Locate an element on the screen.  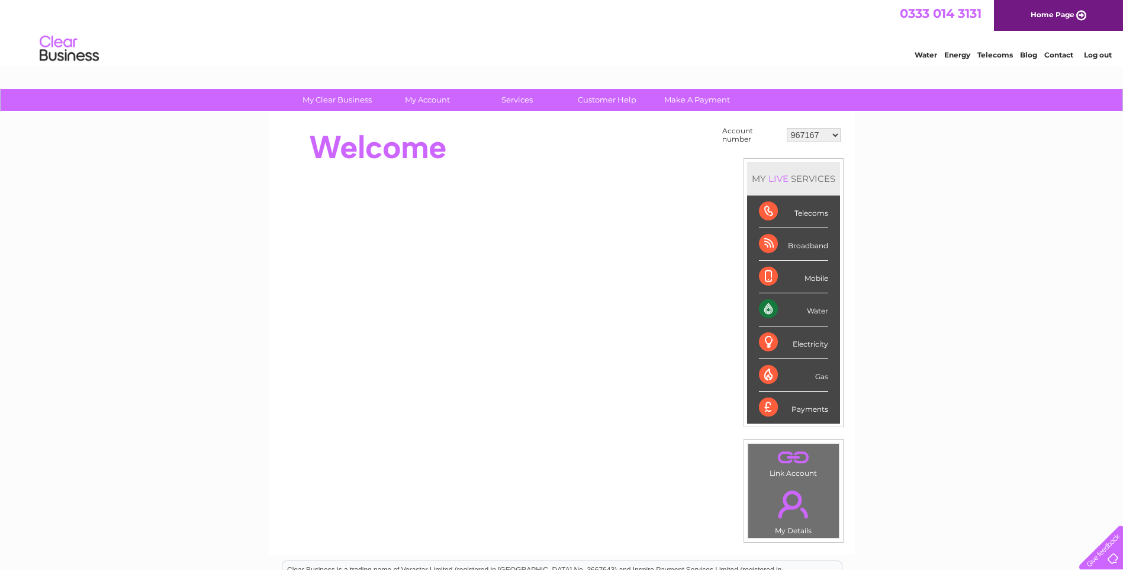
a: 0333 014 3131 is located at coordinates (941, 13).